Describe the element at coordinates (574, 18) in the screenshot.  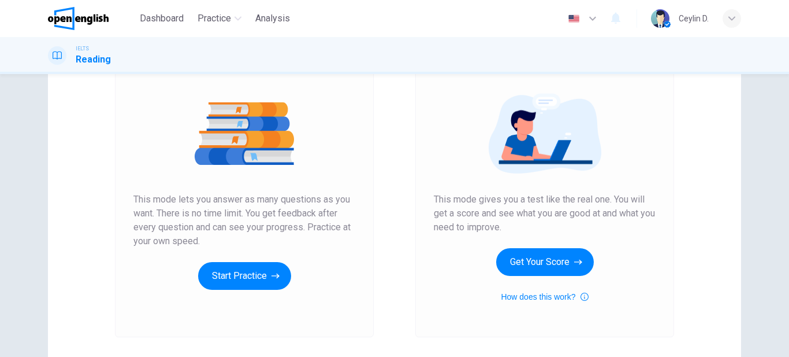
I see `img: en` at that location.